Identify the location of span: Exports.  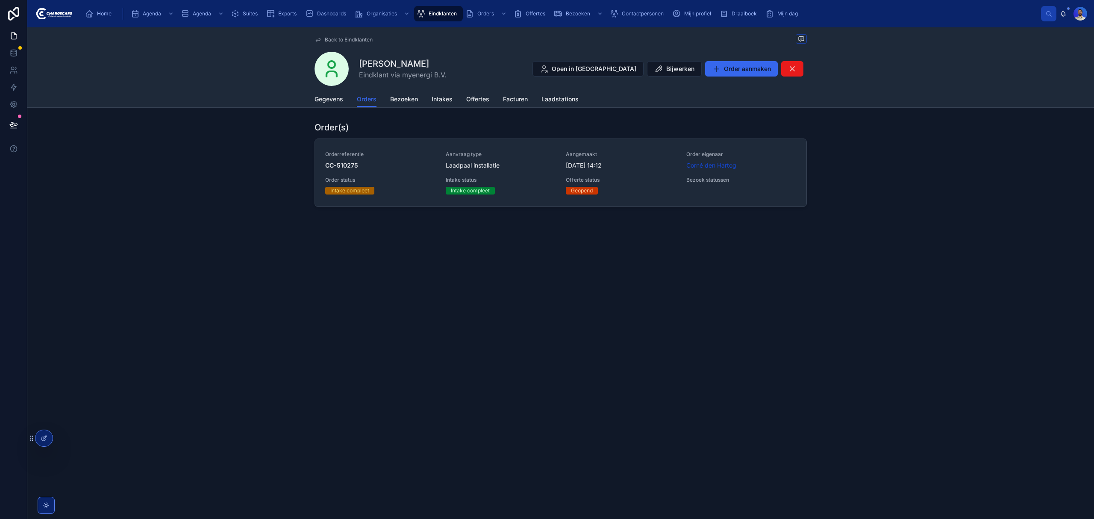
(287, 14).